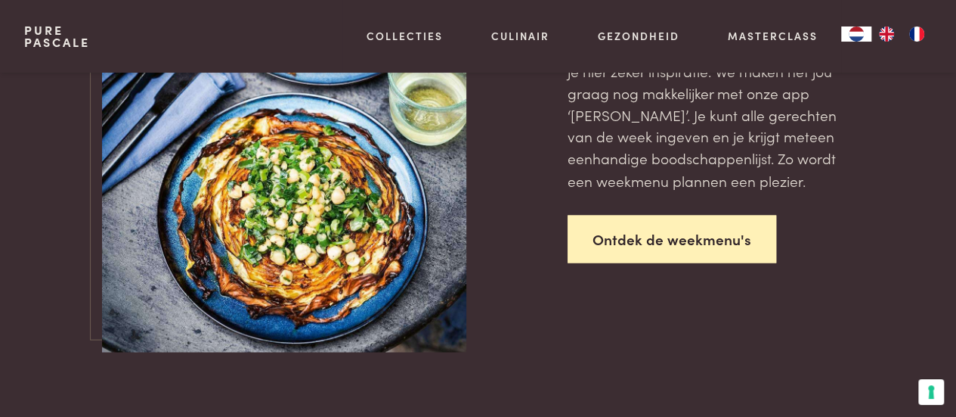  I want to click on button: Uw voorkeuren voor toestemming voor trackingtechnologieën, so click(931, 392).